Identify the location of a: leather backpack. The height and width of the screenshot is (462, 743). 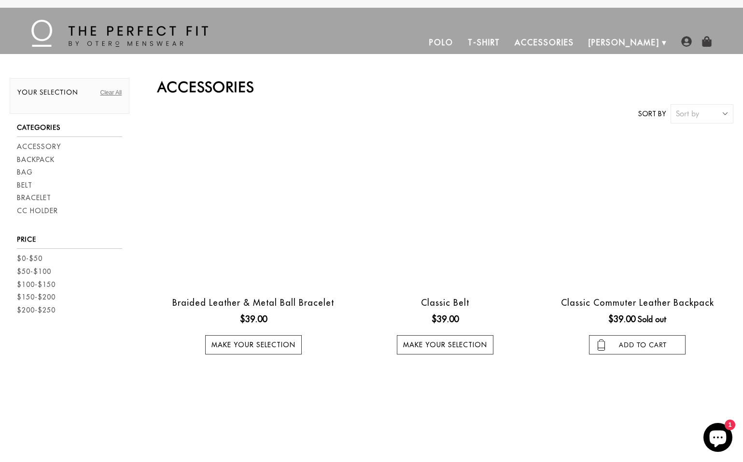
(637, 211).